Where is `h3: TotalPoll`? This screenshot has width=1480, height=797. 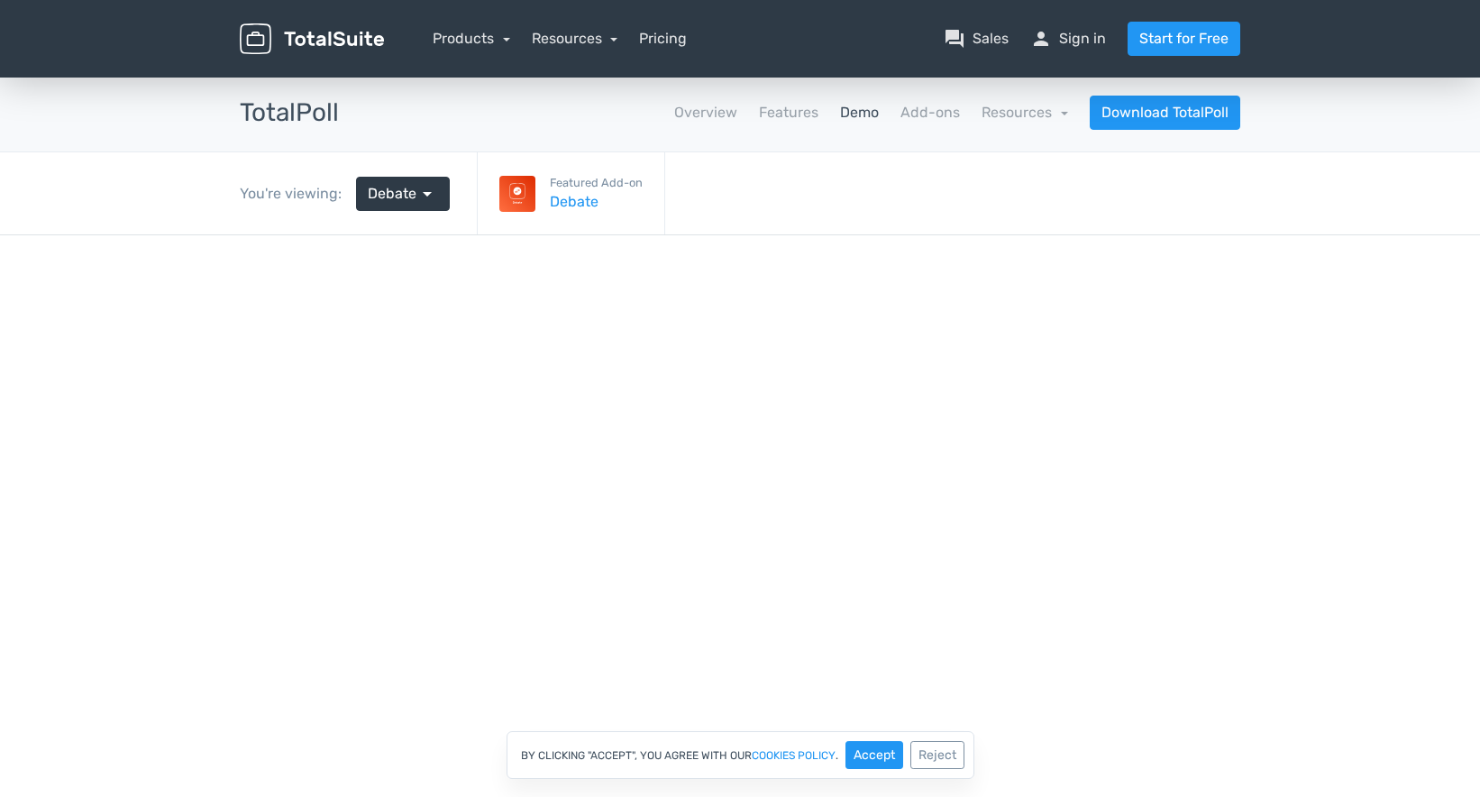 h3: TotalPoll is located at coordinates (289, 113).